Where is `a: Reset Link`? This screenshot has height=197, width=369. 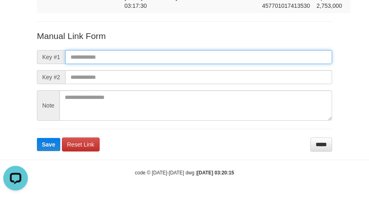 a: Reset Link is located at coordinates (81, 144).